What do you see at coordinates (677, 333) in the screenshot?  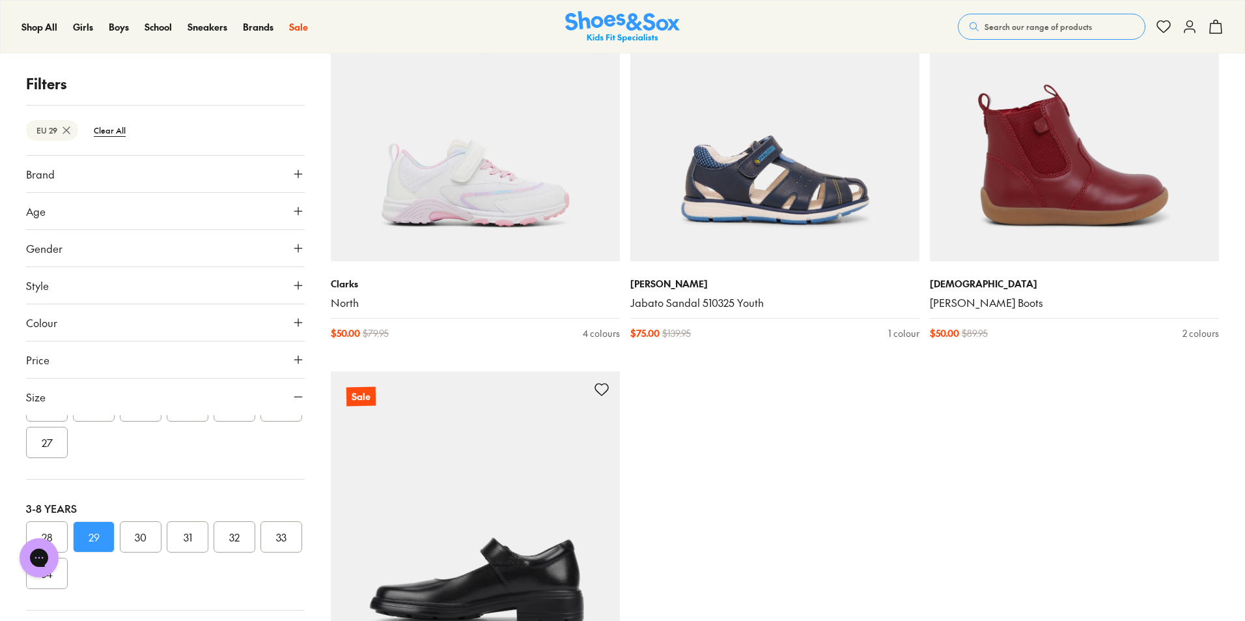 I see `span: $ 139.95` at bounding box center [677, 333].